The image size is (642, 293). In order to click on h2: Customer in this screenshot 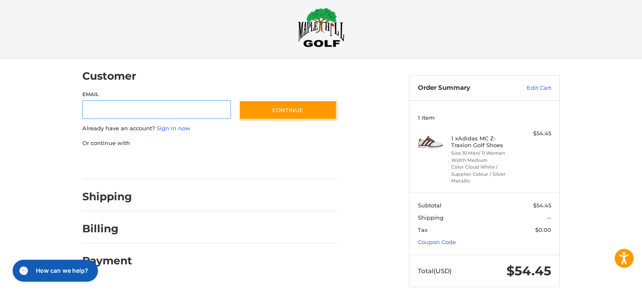, I will do `click(109, 76)`.